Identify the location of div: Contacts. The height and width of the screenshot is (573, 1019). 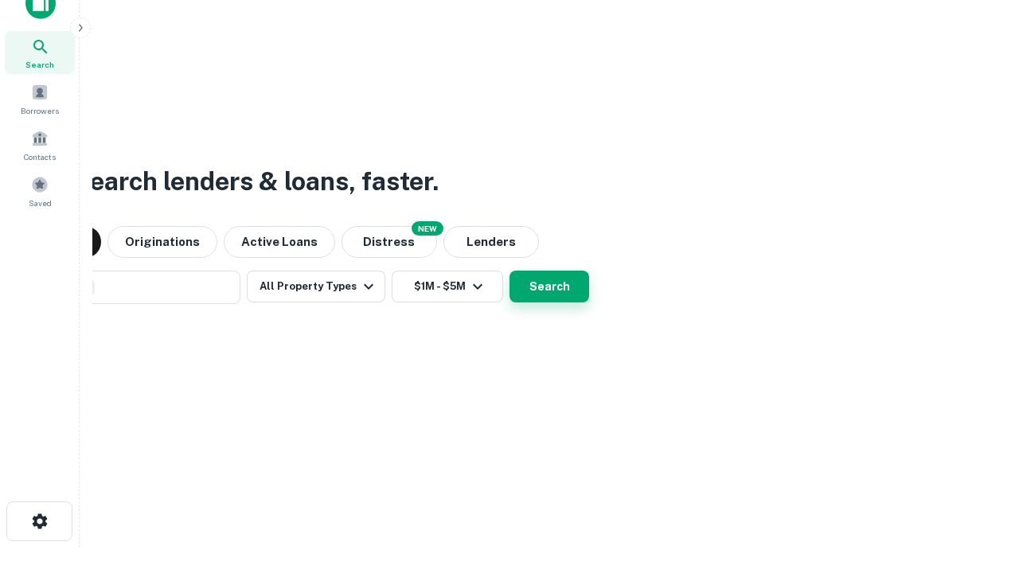
(40, 145).